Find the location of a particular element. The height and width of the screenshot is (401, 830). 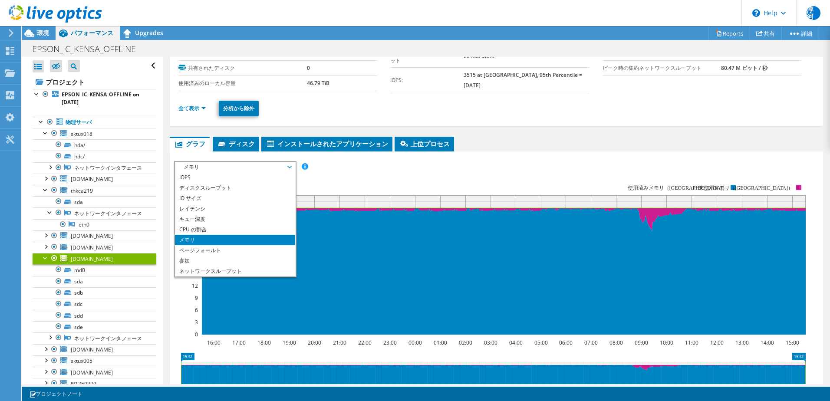

text: 02:00 is located at coordinates (465, 343).